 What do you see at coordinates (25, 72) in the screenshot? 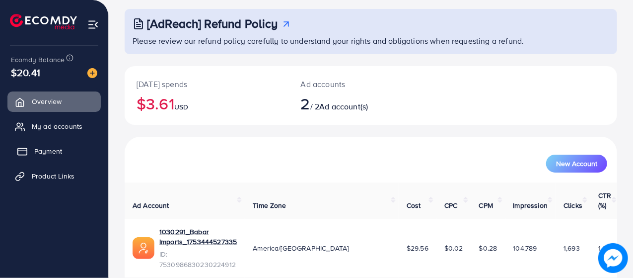
I see `span: $20.41` at bounding box center [25, 72].